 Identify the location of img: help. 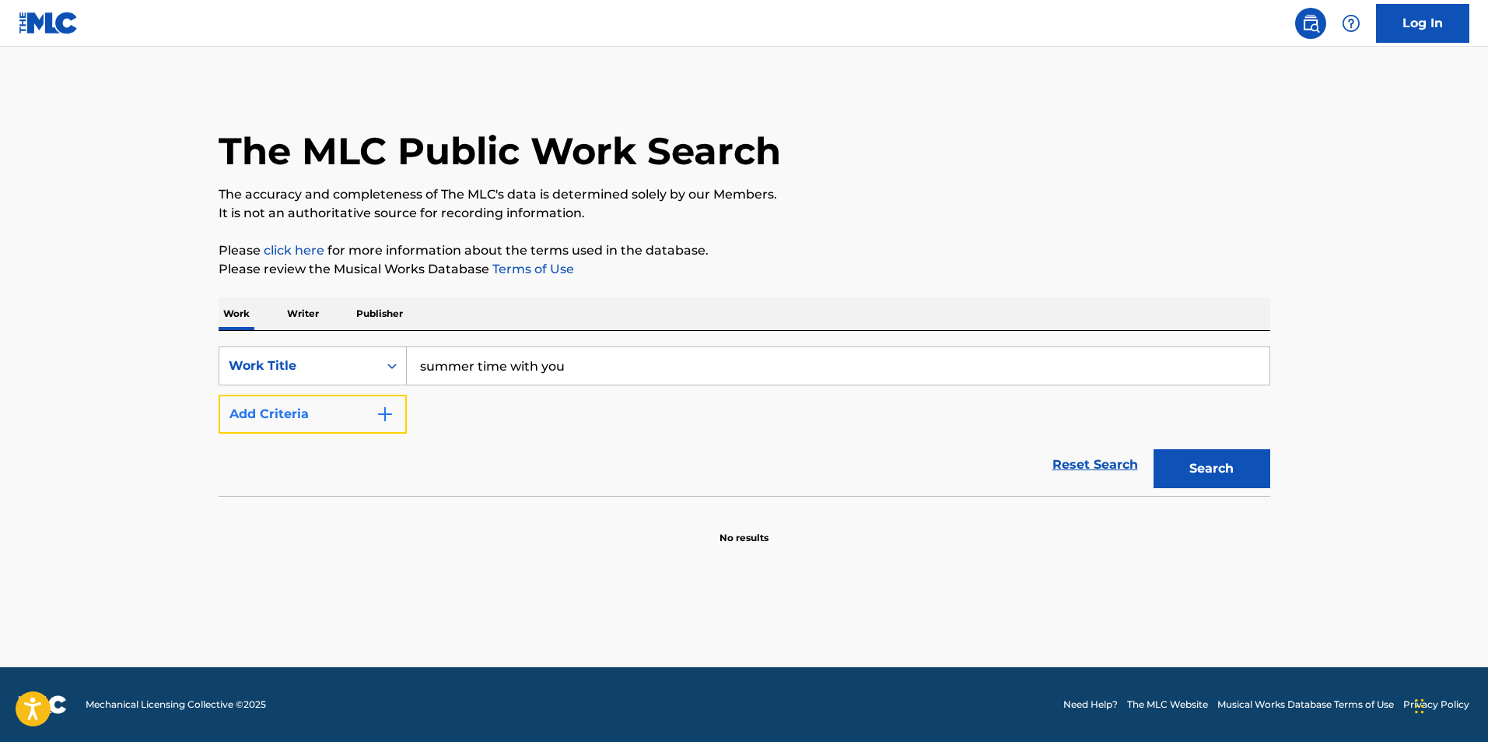
(1352, 23).